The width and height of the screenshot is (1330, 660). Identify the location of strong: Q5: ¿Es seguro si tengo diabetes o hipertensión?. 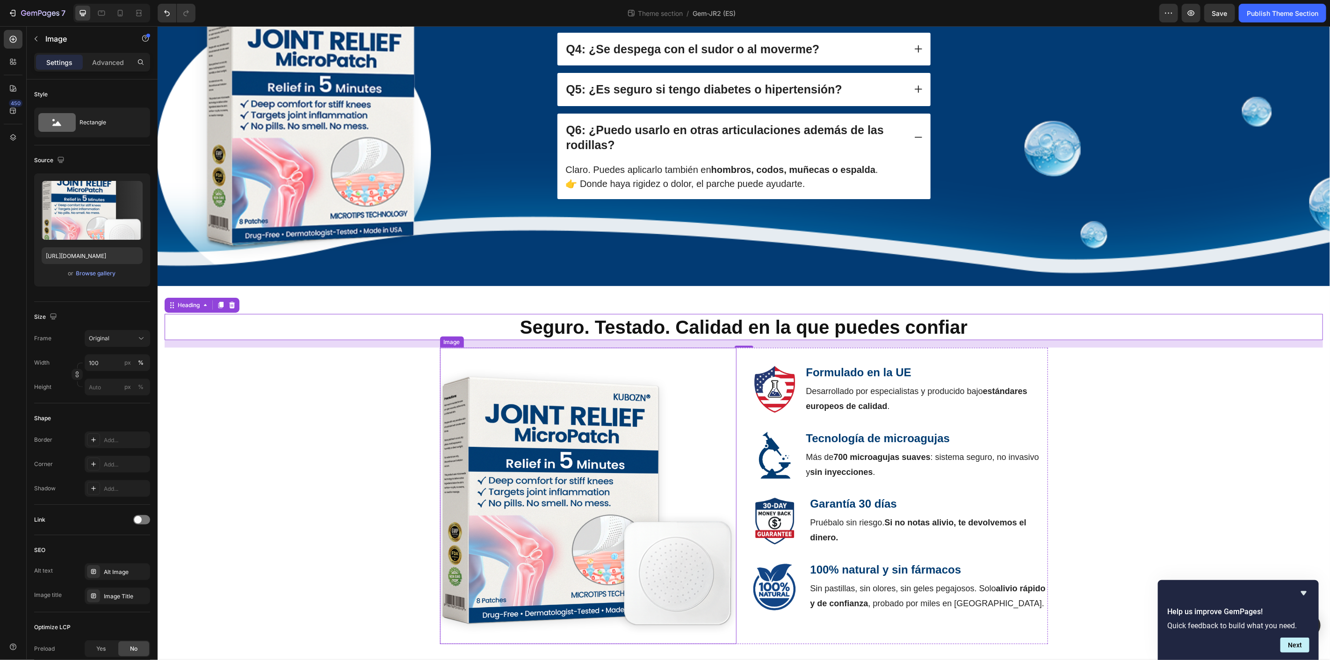
(547, 63).